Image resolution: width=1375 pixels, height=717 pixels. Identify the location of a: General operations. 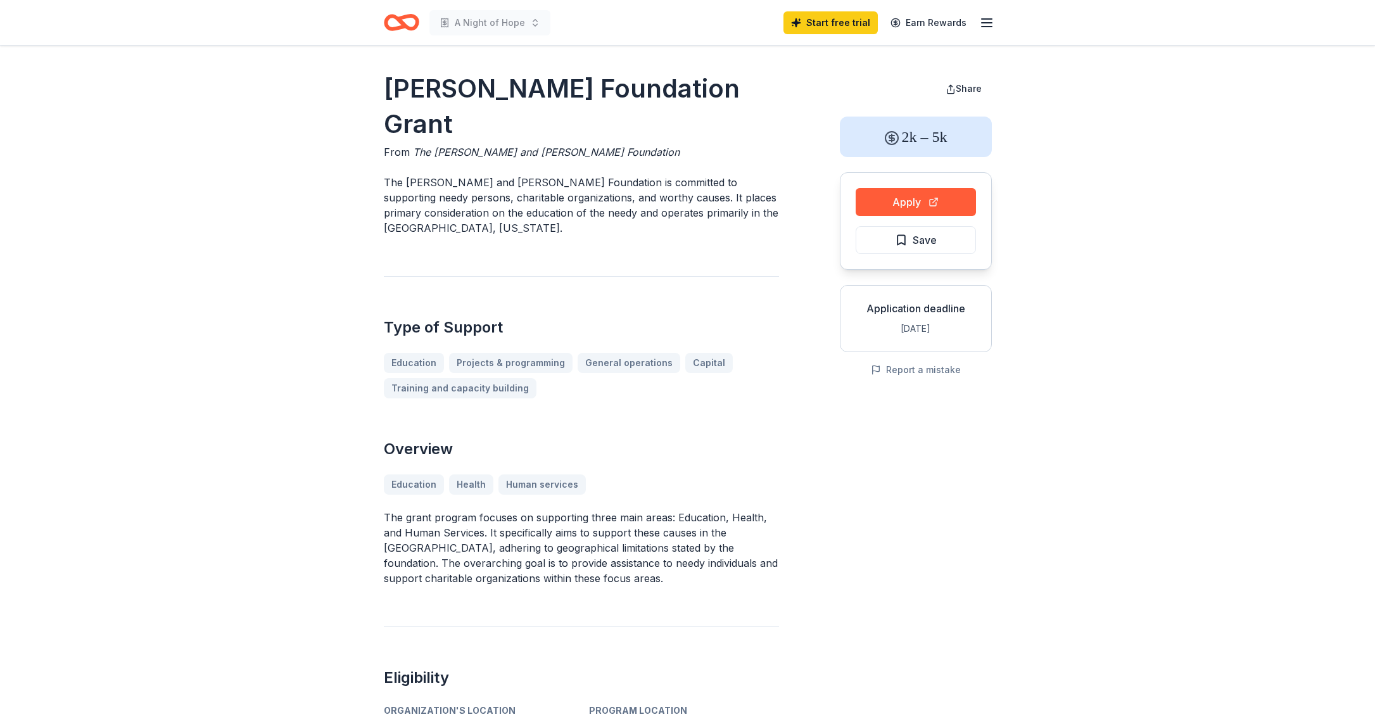
(629, 363).